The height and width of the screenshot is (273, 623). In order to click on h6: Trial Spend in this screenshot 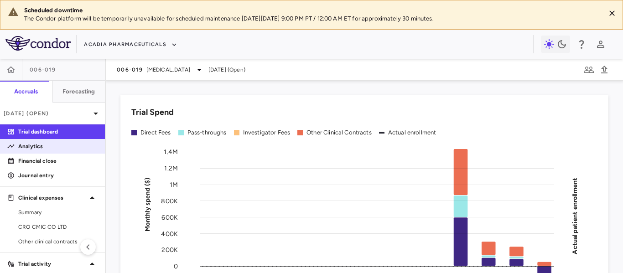, I will do `click(152, 112)`.